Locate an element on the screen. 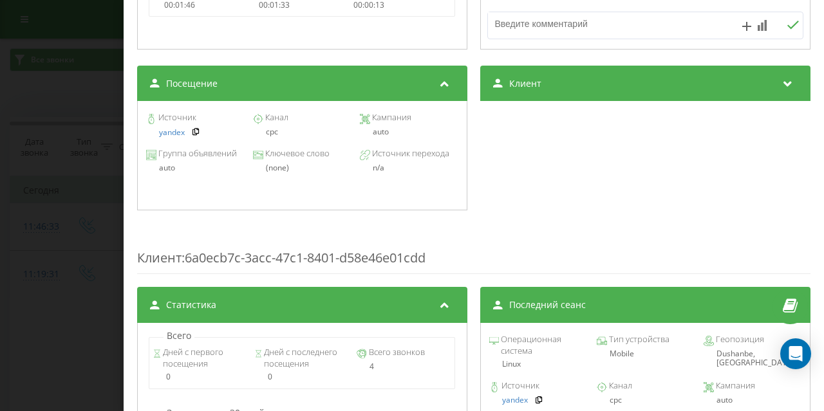 The height and width of the screenshot is (411, 824). div: 00:01:33 is located at coordinates (302, 5).